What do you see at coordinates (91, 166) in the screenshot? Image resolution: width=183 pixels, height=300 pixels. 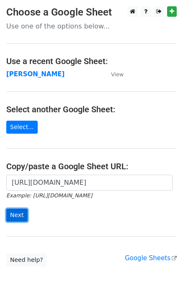 I see `h4: Copy/paste a Google Sheet URL:` at bounding box center [91, 166].